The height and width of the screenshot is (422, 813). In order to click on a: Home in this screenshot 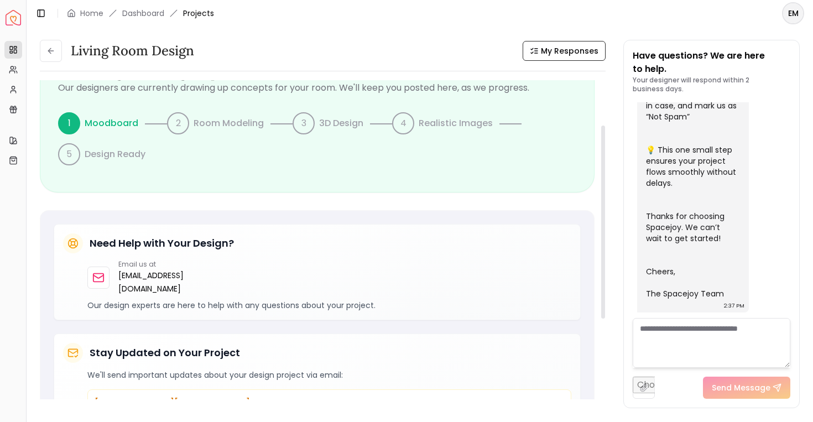, I will do `click(92, 13)`.